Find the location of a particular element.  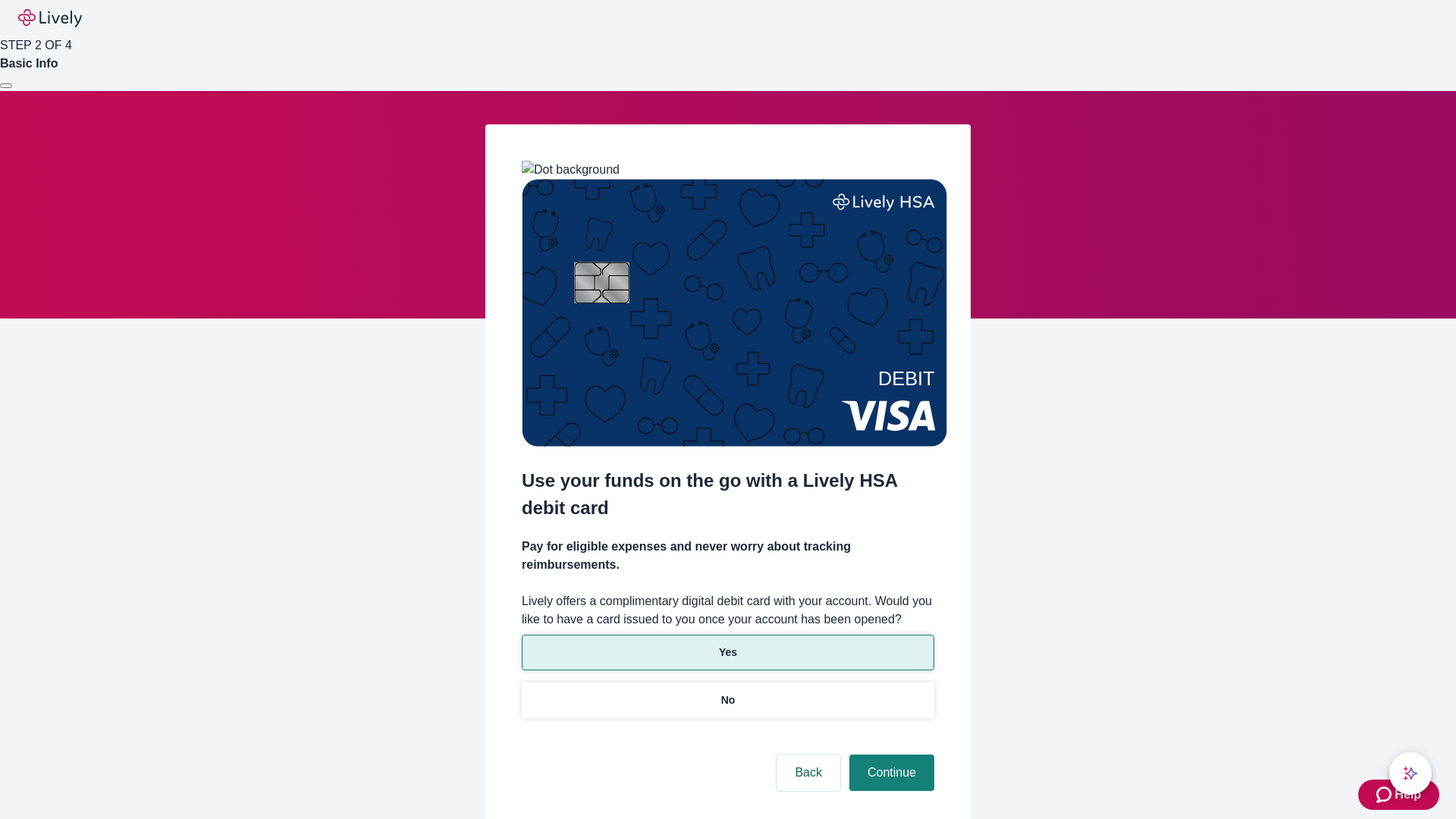

button: Continue is located at coordinates (892, 773).